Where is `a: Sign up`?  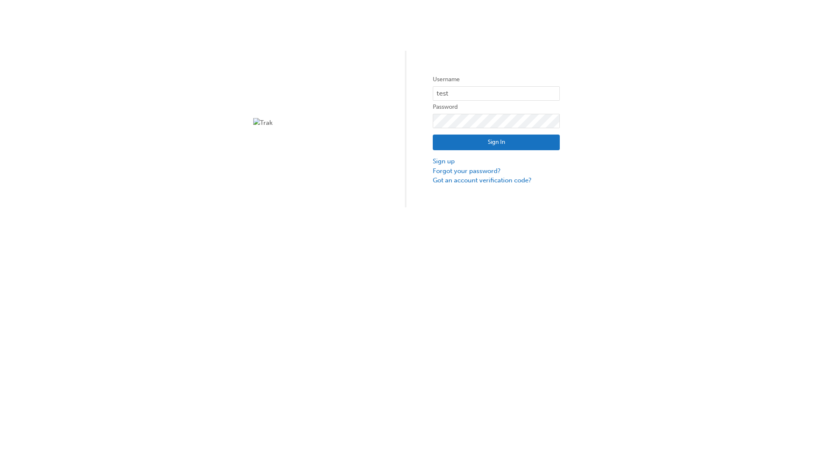 a: Sign up is located at coordinates (496, 161).